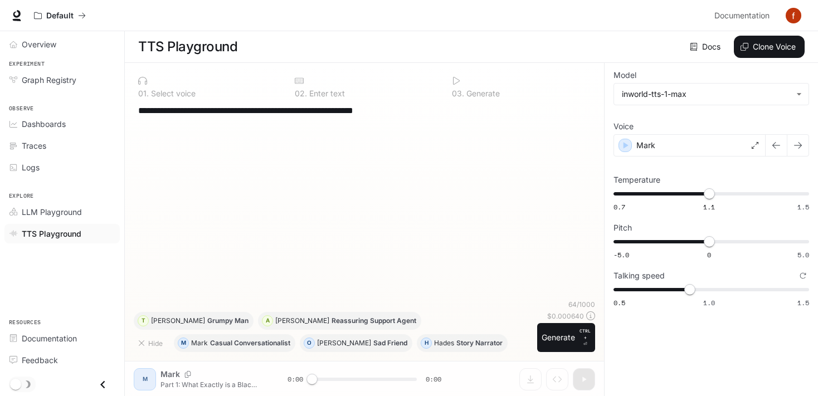  I want to click on a: LLM Playground, so click(62, 212).